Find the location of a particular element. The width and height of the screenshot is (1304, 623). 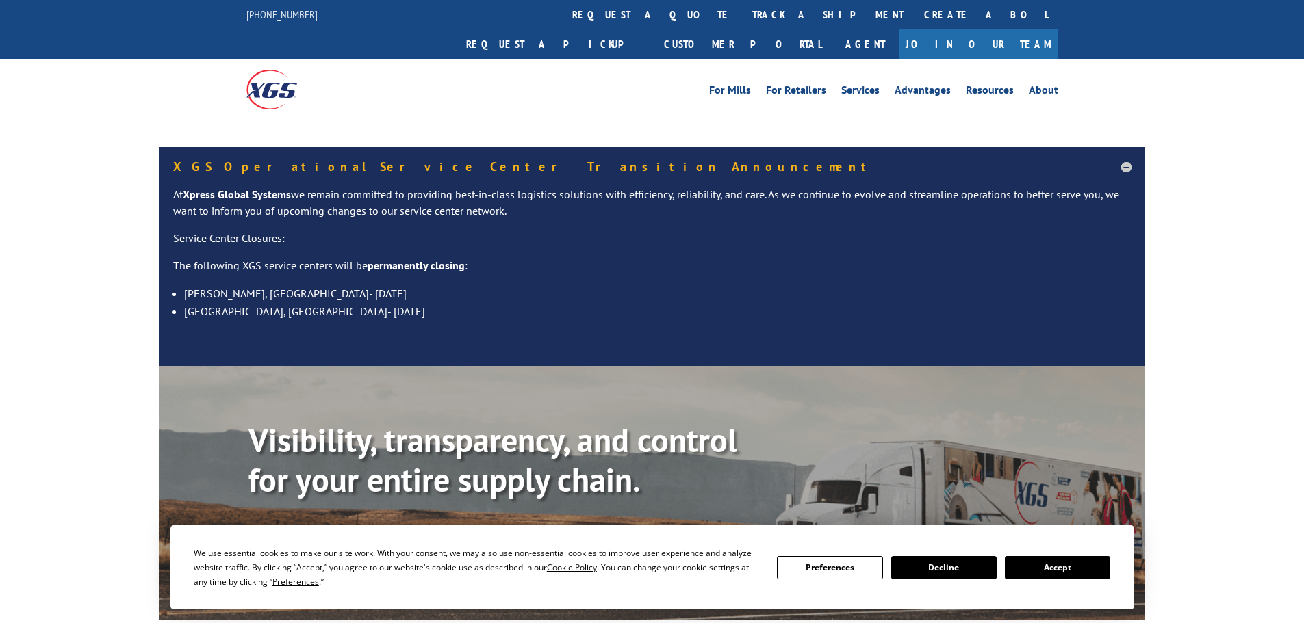

u: Service Center Closures: is located at coordinates (229, 238).